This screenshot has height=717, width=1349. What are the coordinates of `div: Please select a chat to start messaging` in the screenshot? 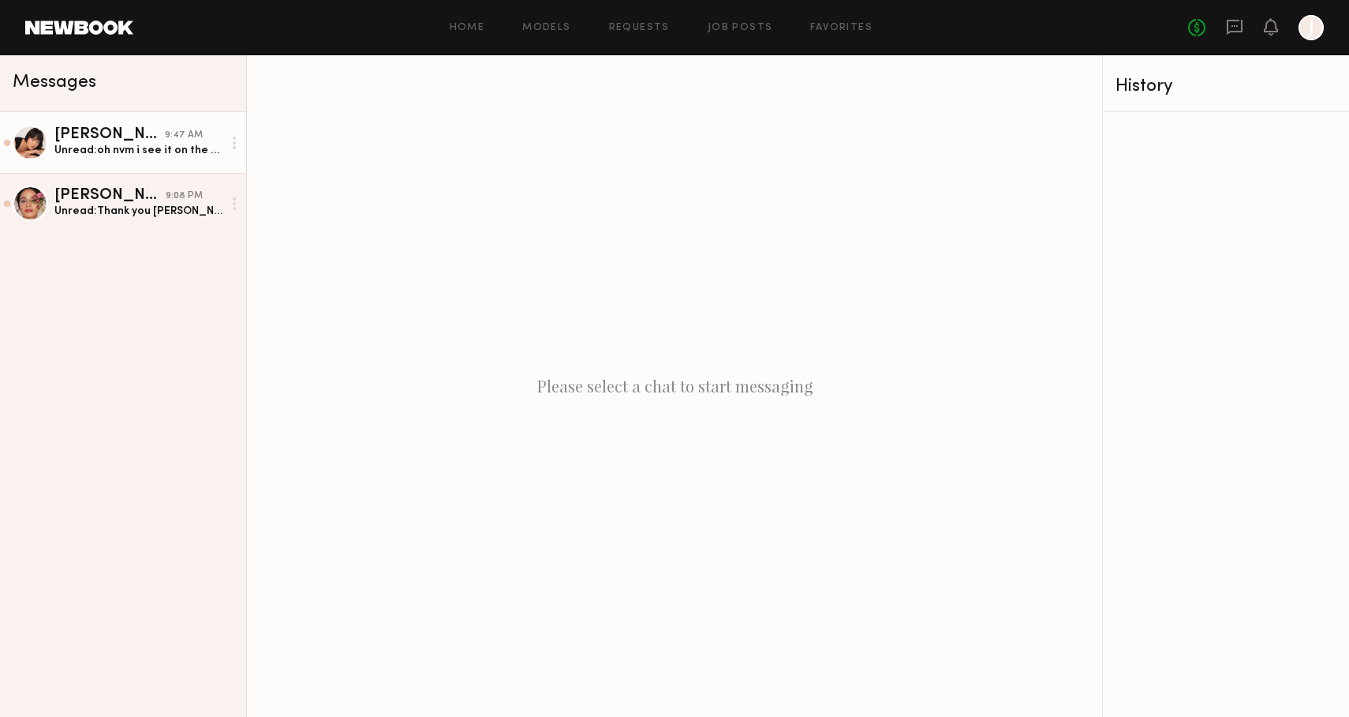 It's located at (675, 386).